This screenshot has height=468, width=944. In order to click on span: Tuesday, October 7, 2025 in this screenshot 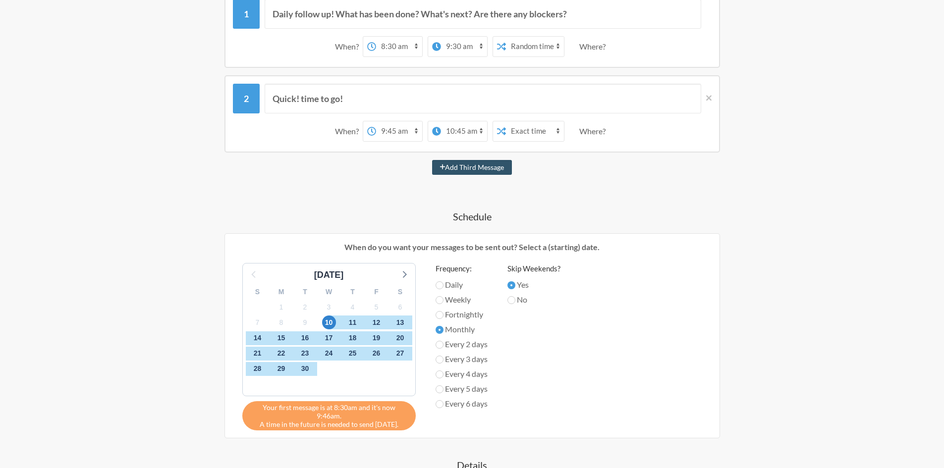, I will do `click(258, 323)`.